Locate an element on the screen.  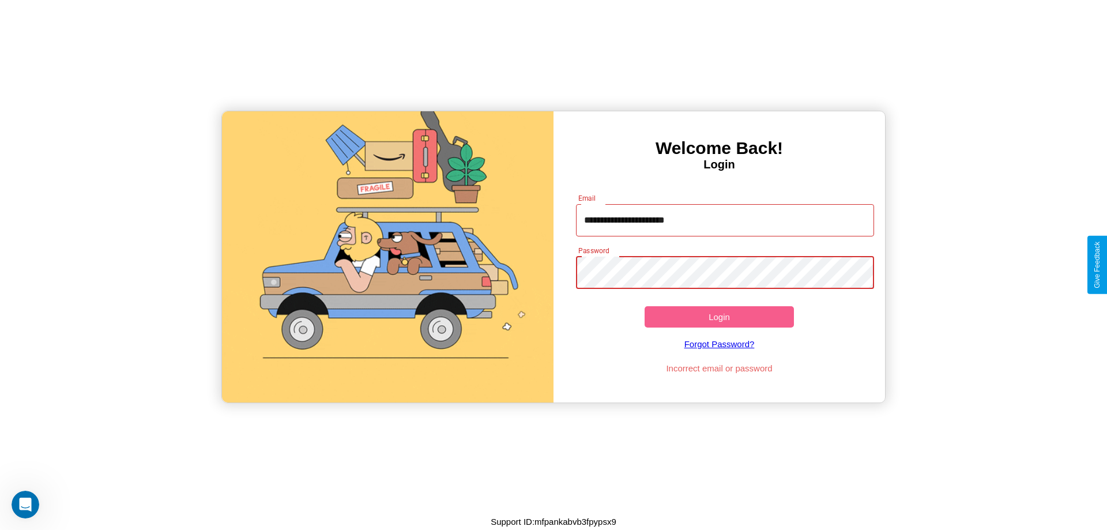
p: Support ID: mfpankabvb3fpypsx9 is located at coordinates (553, 521).